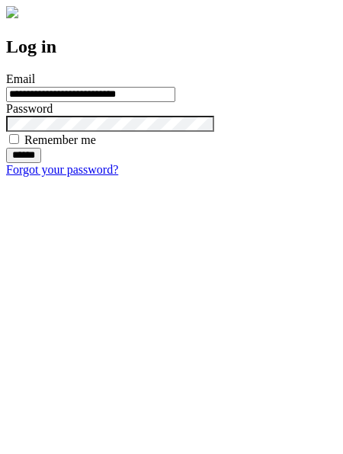  I want to click on h2: Log in, so click(171, 46).